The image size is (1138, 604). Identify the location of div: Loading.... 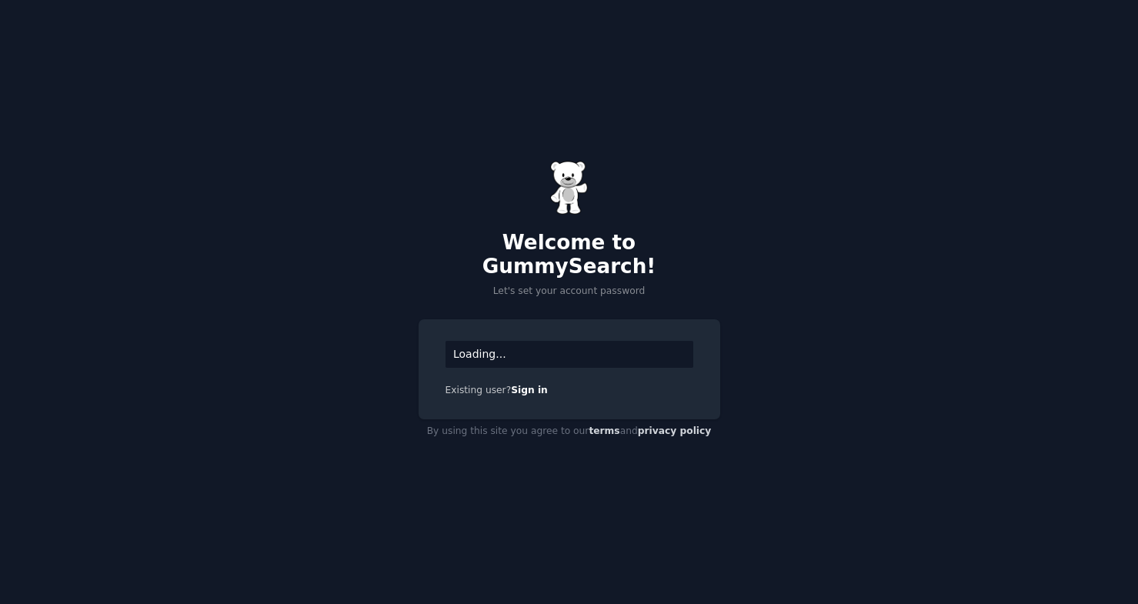
(570, 354).